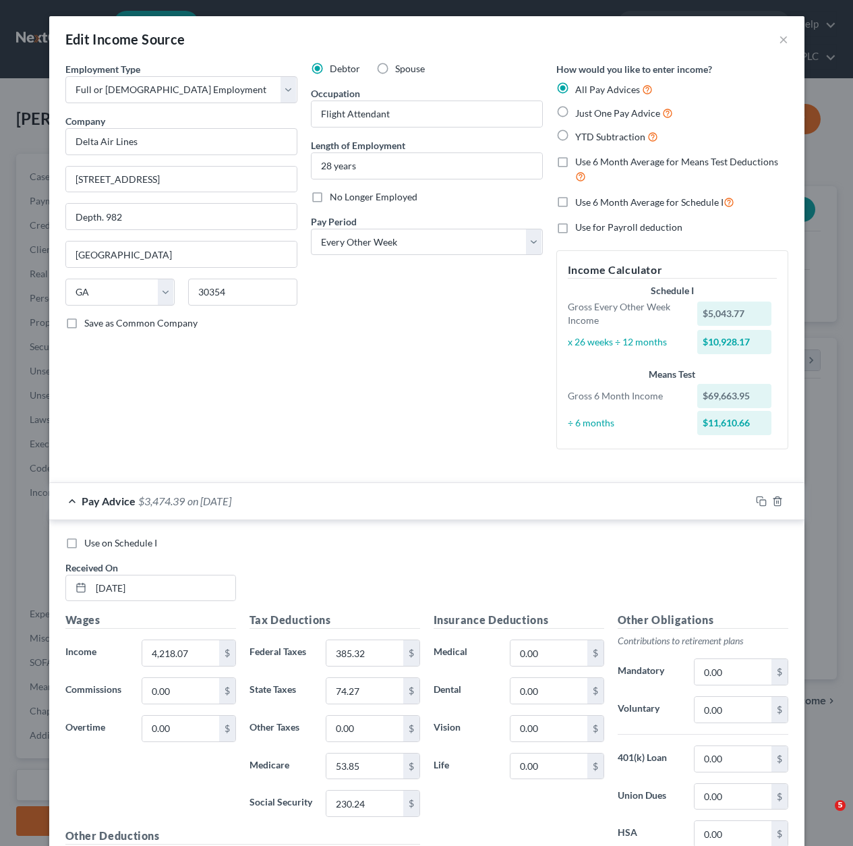  I want to click on input: Enter address..., so click(181, 179).